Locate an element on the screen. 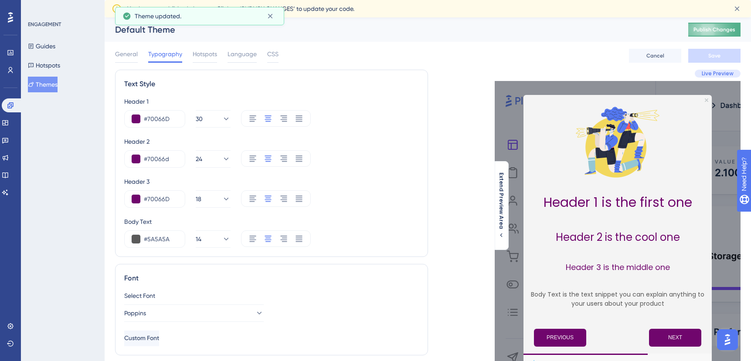 Image resolution: width=751 pixels, height=361 pixels. span: Cancel is located at coordinates (655, 56).